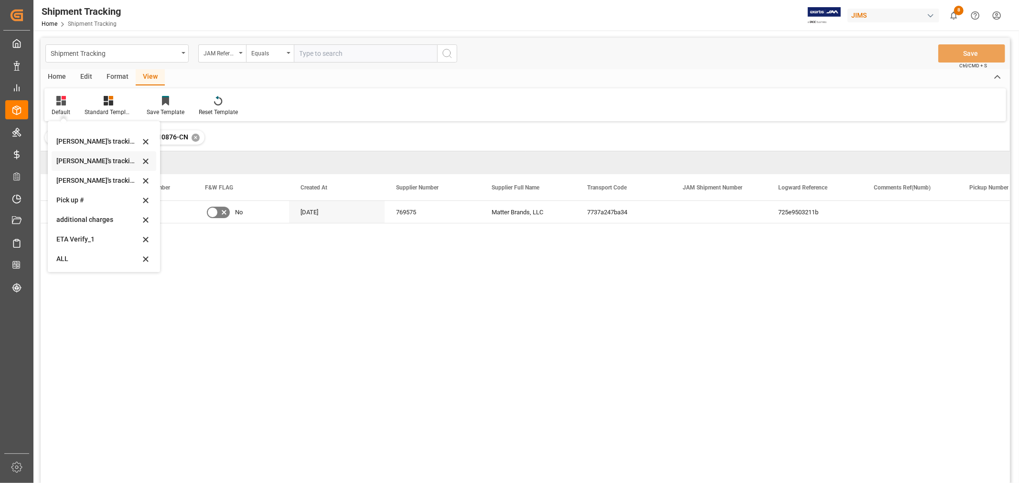 This screenshot has width=1019, height=483. What do you see at coordinates (902, 188) in the screenshot?
I see `span: Comments Ref(Numb)` at bounding box center [902, 188].